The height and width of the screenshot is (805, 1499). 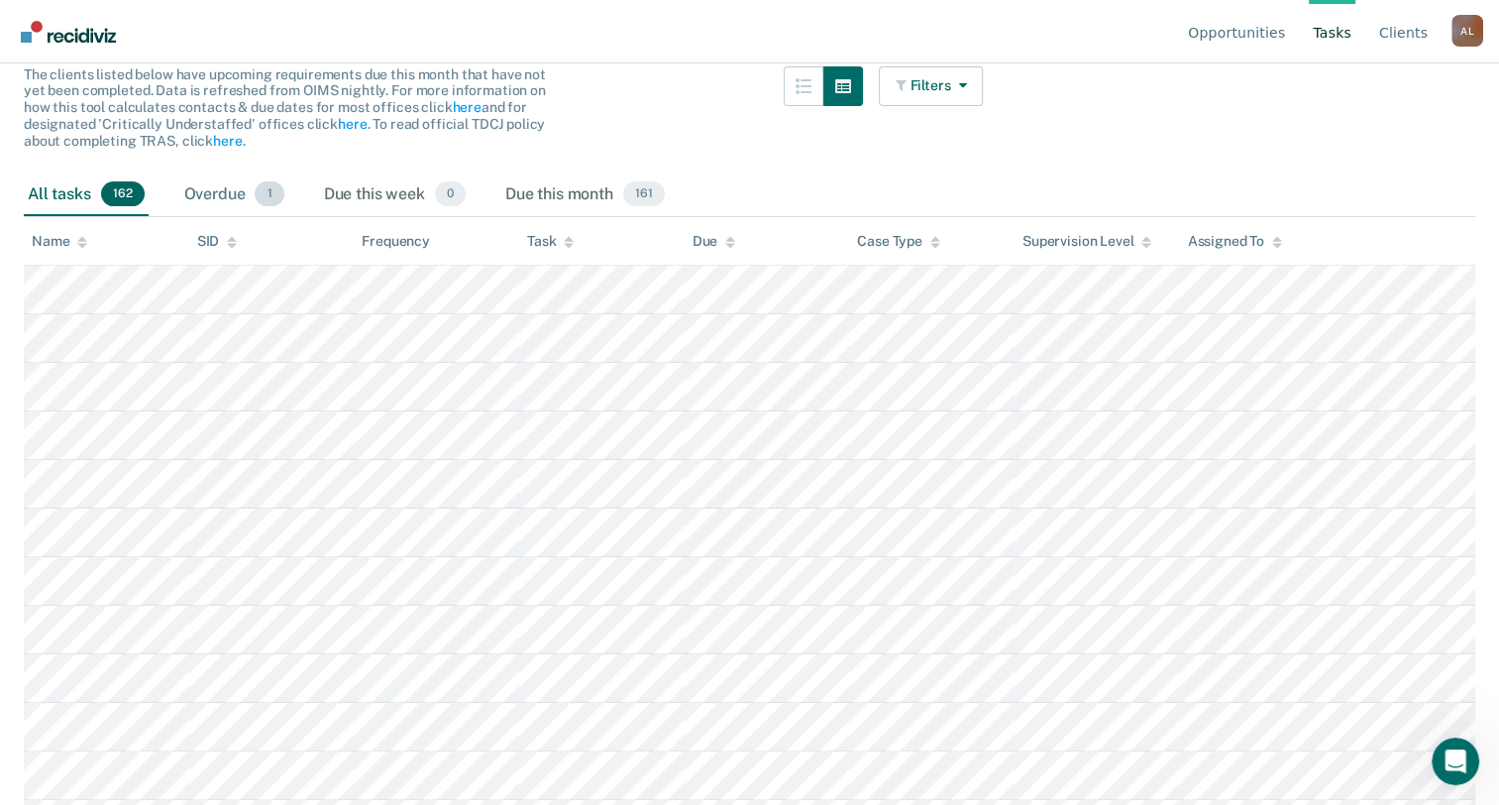 I want to click on div: A L, so click(x=1467, y=31).